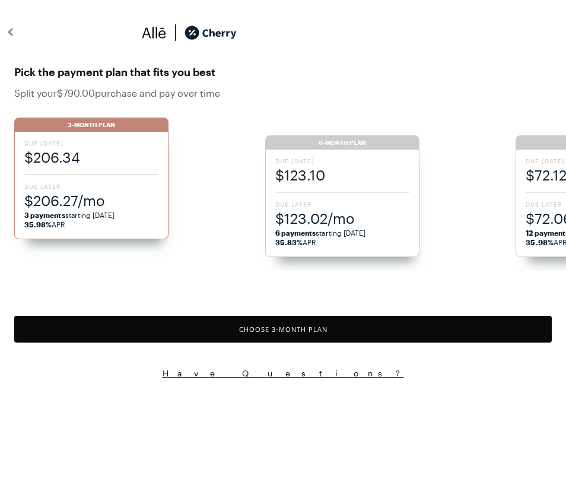 The image size is (566, 491). I want to click on div: 6-Month Plan, so click(342, 142).